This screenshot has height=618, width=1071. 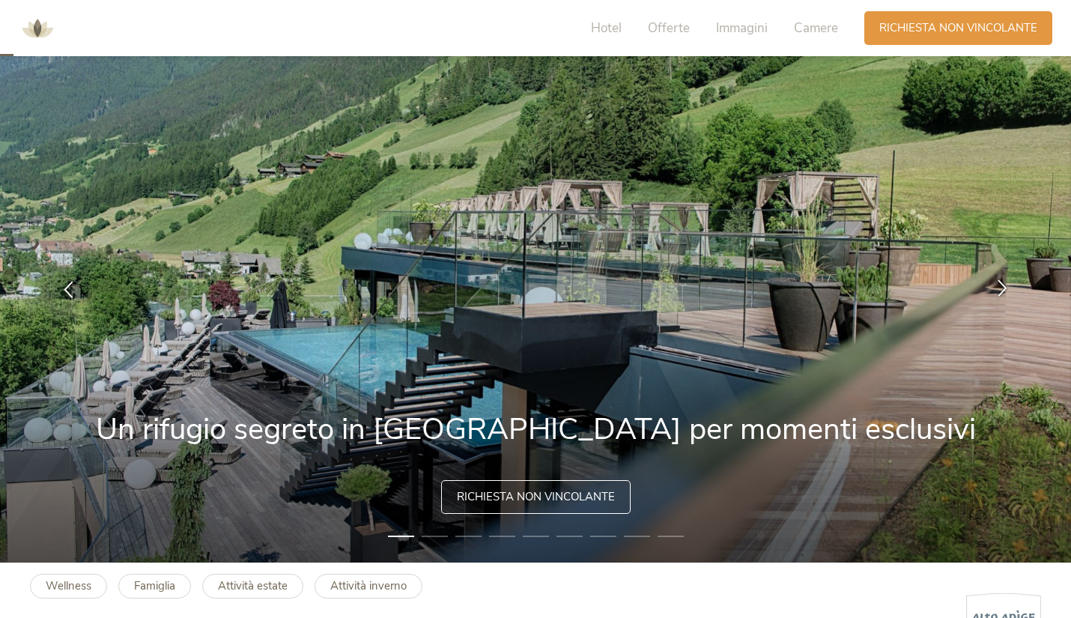 What do you see at coordinates (252, 585) in the screenshot?
I see `b: Attività estate` at bounding box center [252, 585].